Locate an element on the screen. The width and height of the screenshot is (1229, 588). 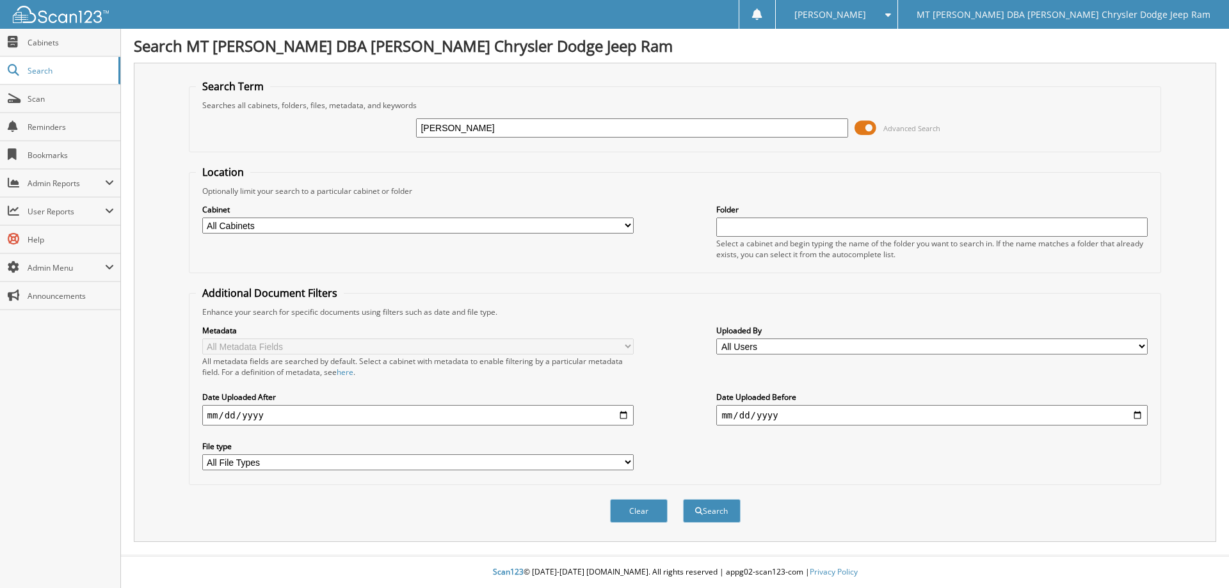
span: Help is located at coordinates (70, 239).